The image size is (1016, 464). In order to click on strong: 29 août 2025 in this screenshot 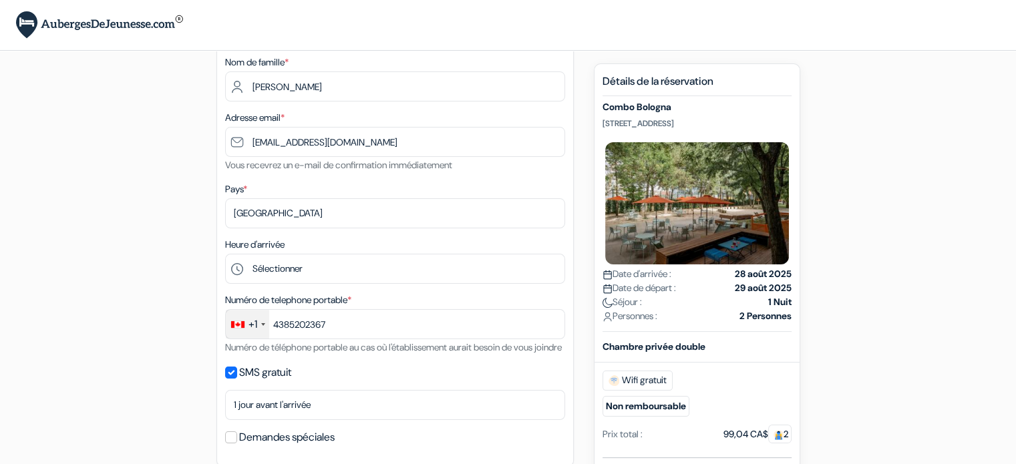, I will do `click(763, 288)`.